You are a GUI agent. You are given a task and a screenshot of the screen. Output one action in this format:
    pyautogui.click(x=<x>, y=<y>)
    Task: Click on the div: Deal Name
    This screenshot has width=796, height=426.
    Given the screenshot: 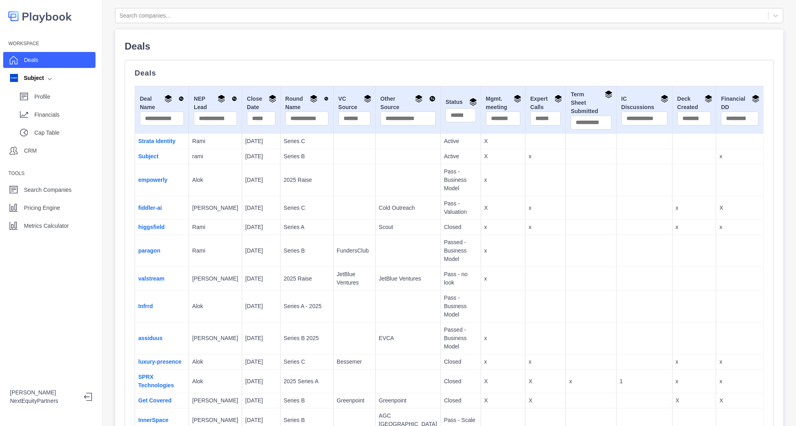 What is the action you would take?
    pyautogui.click(x=162, y=103)
    